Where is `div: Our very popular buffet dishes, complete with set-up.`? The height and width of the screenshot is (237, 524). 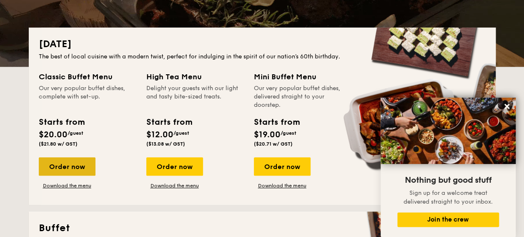 div: Our very popular buffet dishes, complete with set-up. is located at coordinates (88, 97).